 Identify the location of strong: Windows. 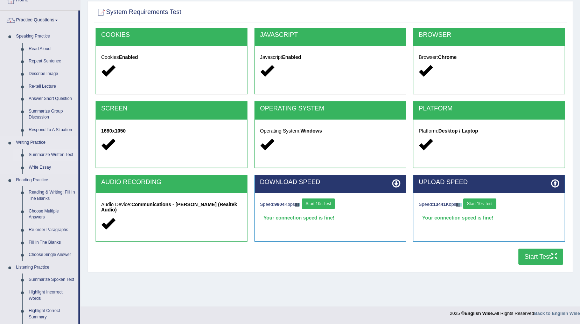
(311, 131).